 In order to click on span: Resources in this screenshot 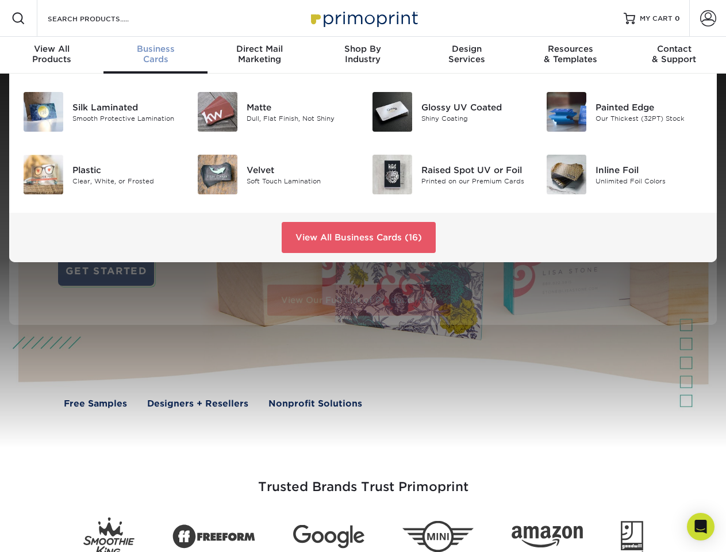, I will do `click(571, 49)`.